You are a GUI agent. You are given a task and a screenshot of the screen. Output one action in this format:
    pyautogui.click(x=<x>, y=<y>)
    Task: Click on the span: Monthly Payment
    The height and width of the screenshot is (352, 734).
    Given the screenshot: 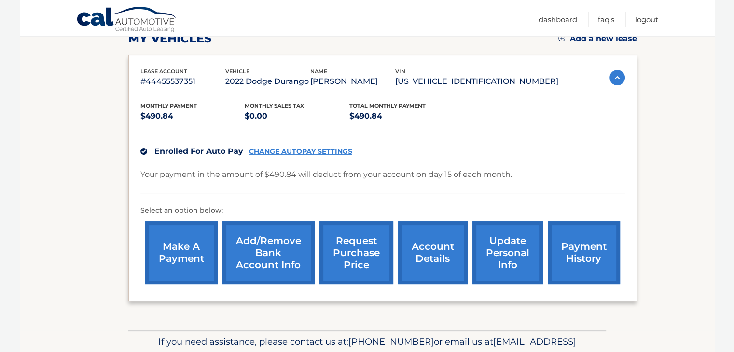 What is the action you would take?
    pyautogui.click(x=168, y=106)
    